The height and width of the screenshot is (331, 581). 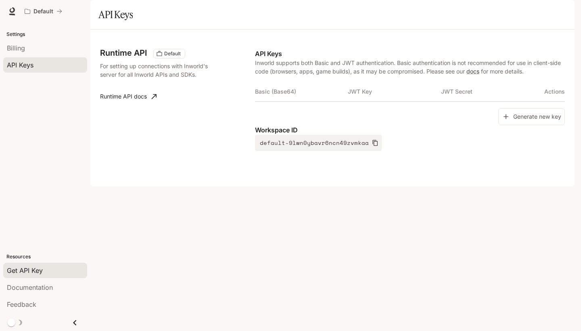 I want to click on a: Runtime API docs, so click(x=128, y=96).